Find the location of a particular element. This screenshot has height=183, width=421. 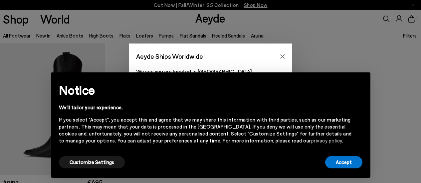

h2: Notice is located at coordinates (205, 90).